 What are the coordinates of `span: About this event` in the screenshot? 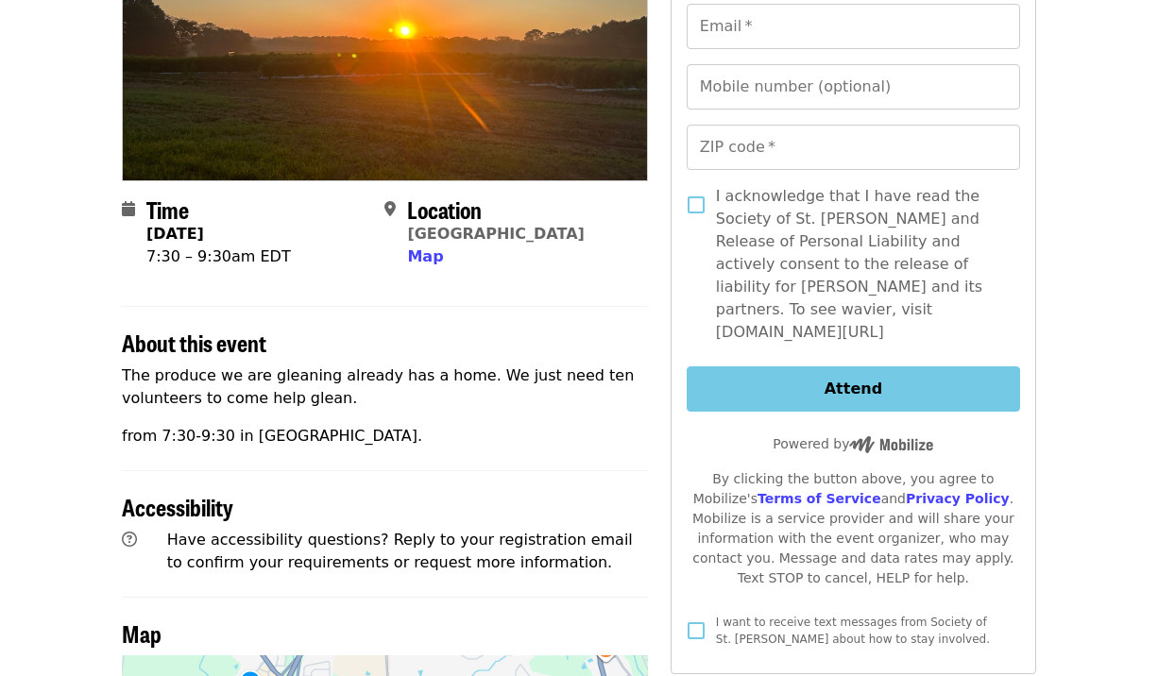 It's located at (194, 342).